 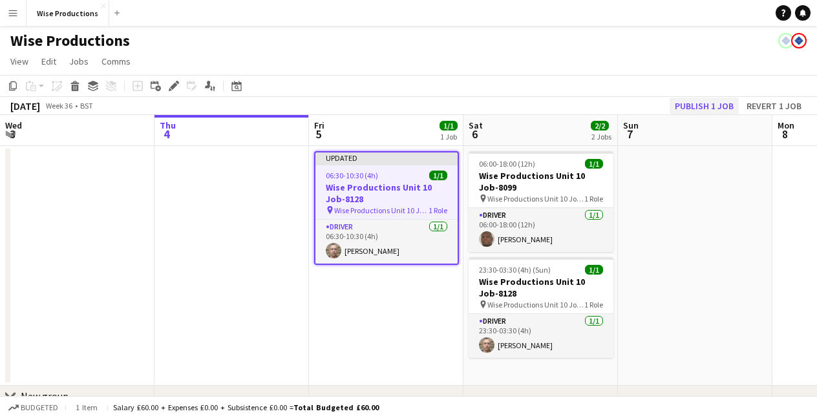 I want to click on app-job-card: Updated06:30-10:30 (4h)1/1Wise Productions Unit 10 Job-8128 Wise Productions Unit 10 Job-81281 Ro..., so click(x=386, y=208).